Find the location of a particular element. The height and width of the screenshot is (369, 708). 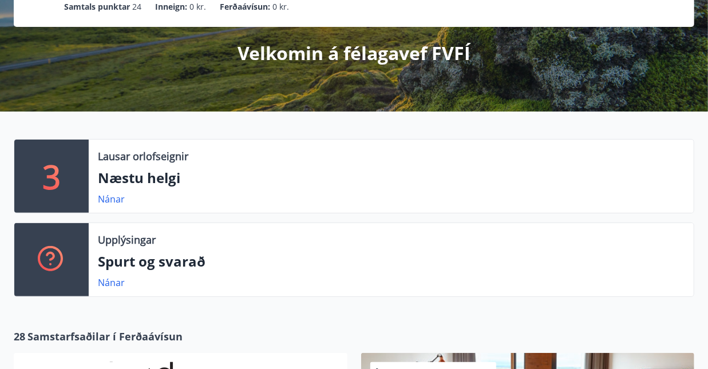

p: Næstu helgi is located at coordinates (391, 178).